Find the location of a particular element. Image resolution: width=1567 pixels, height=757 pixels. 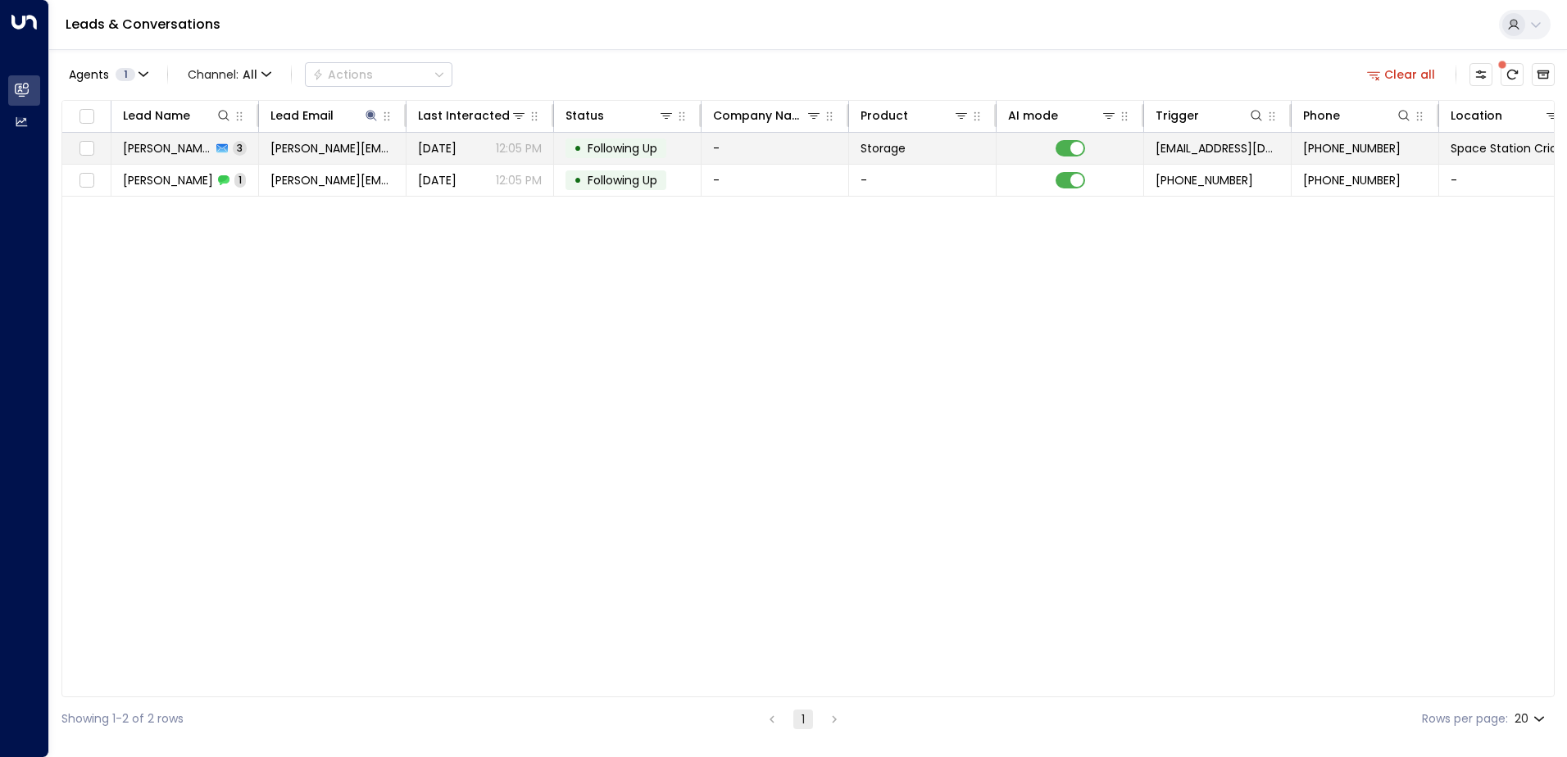

div: Actions is located at coordinates (343, 75).